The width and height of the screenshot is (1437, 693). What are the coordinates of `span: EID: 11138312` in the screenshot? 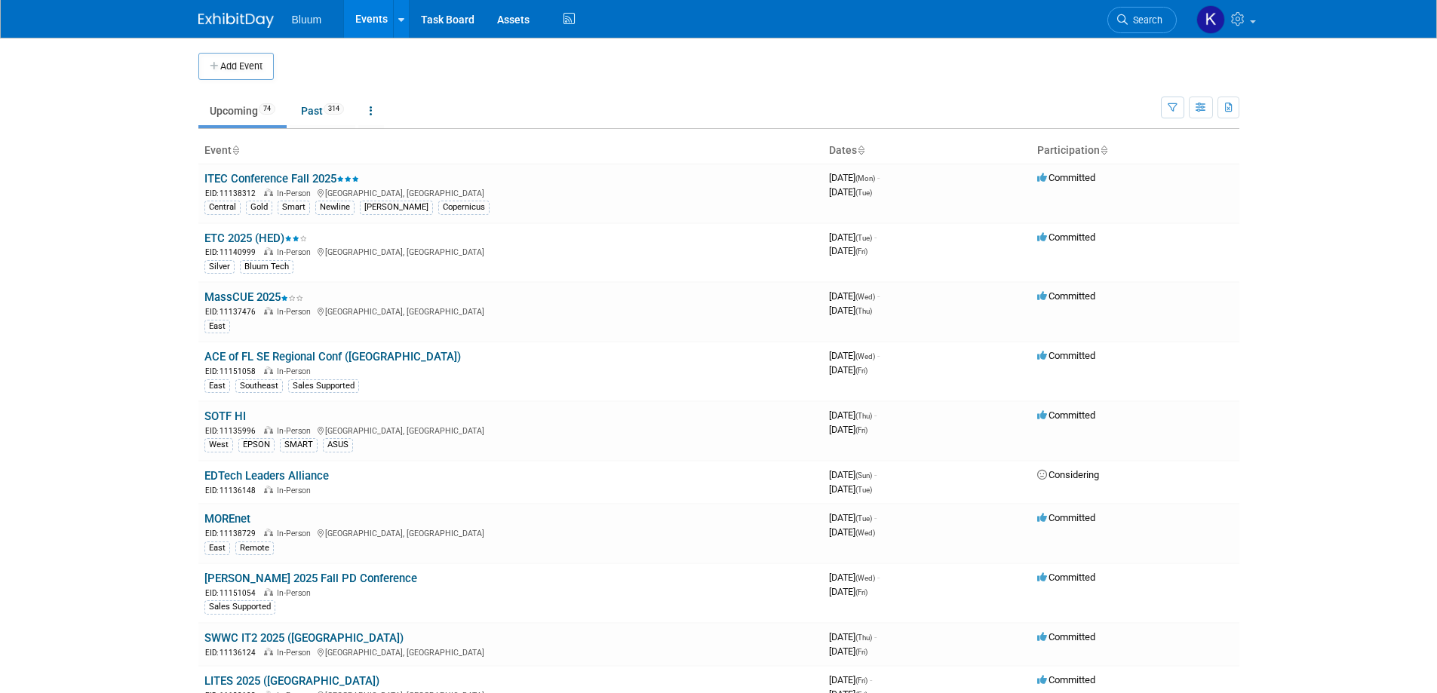 It's located at (233, 193).